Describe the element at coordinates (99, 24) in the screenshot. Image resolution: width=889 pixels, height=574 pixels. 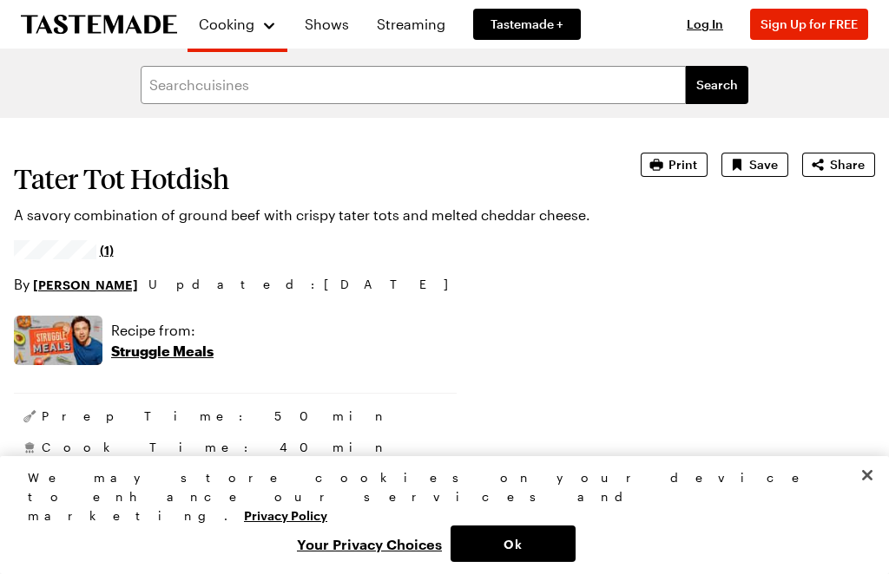
I see `a: To Tastemade Home Page` at that location.